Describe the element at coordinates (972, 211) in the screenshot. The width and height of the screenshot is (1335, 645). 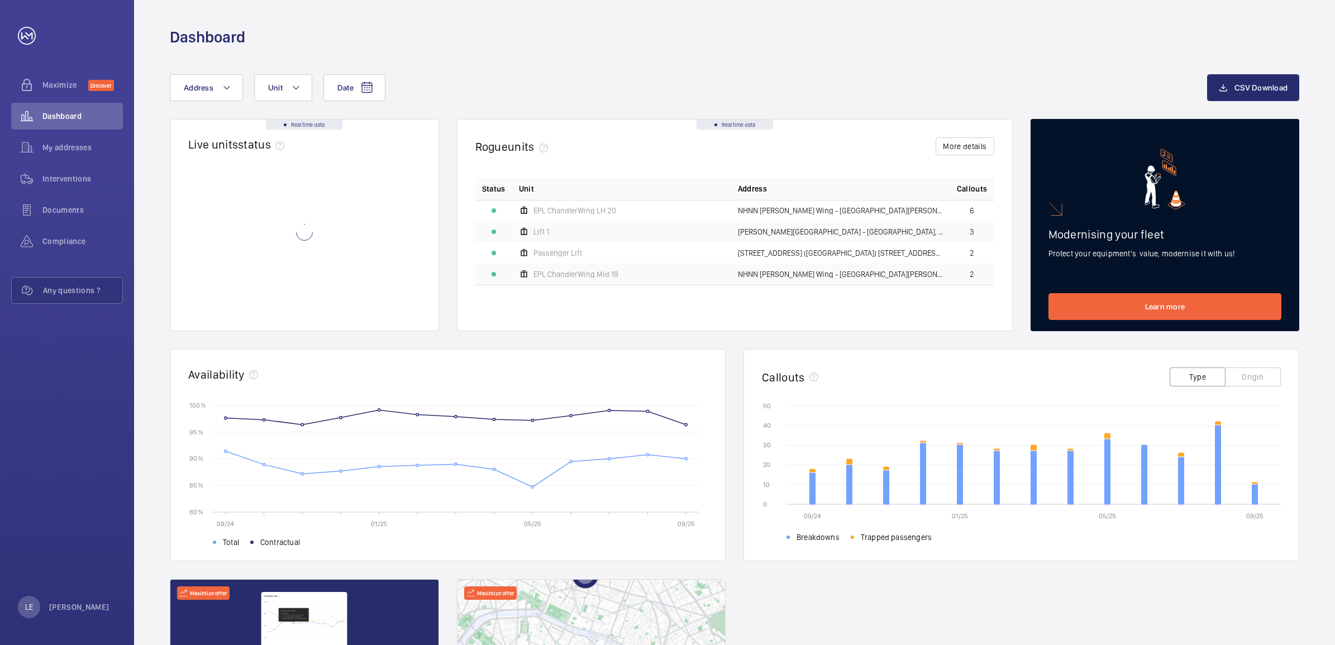
I see `span: 6` at that location.